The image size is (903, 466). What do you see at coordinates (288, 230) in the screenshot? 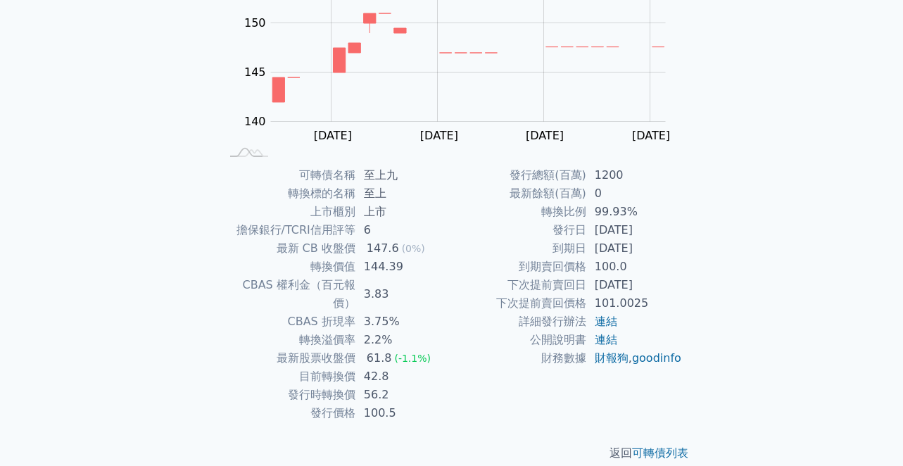
I see `td: 擔保銀行/TCRI信用評等` at bounding box center [288, 230].